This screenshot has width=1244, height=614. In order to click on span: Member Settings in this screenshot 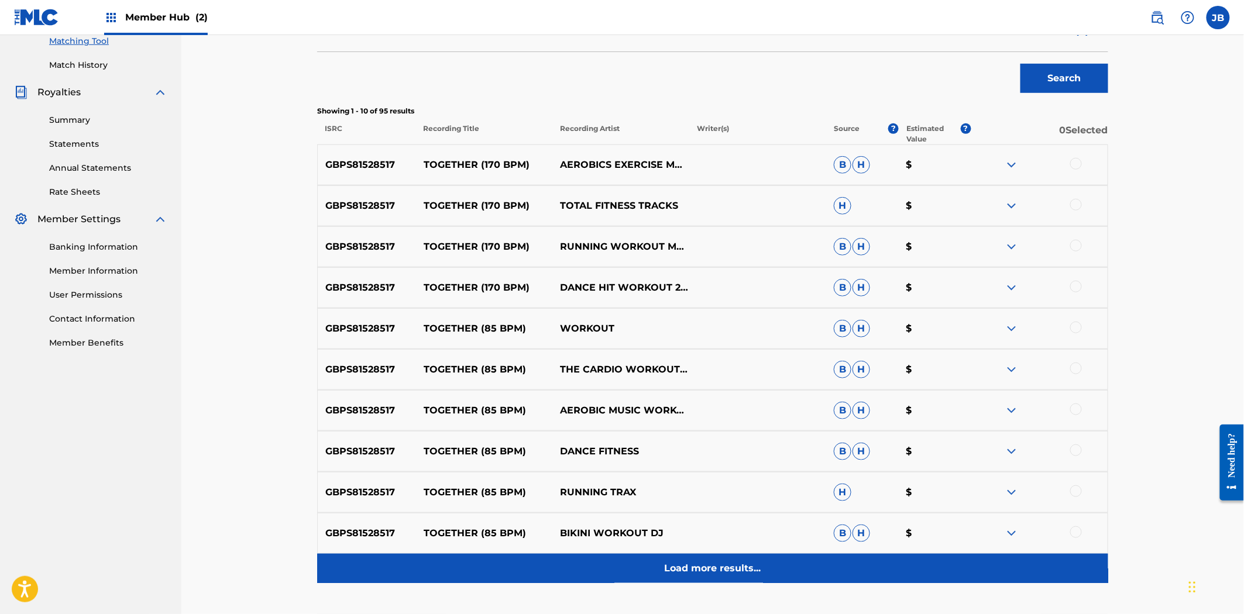, I will do `click(79, 219)`.